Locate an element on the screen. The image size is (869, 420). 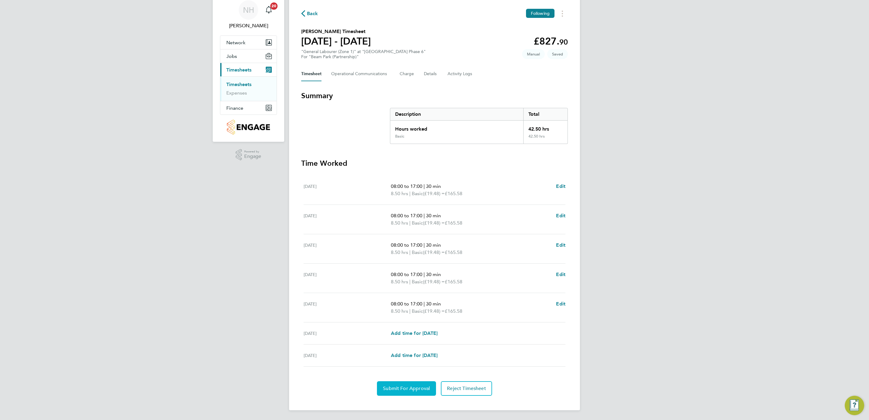
button: Submit For Approval is located at coordinates (407, 389).